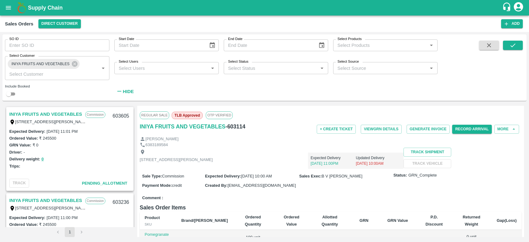 This screenshot has height=242, width=529. What do you see at coordinates (216, 185) in the screenshot?
I see `label: Created By :` at bounding box center [216, 185].